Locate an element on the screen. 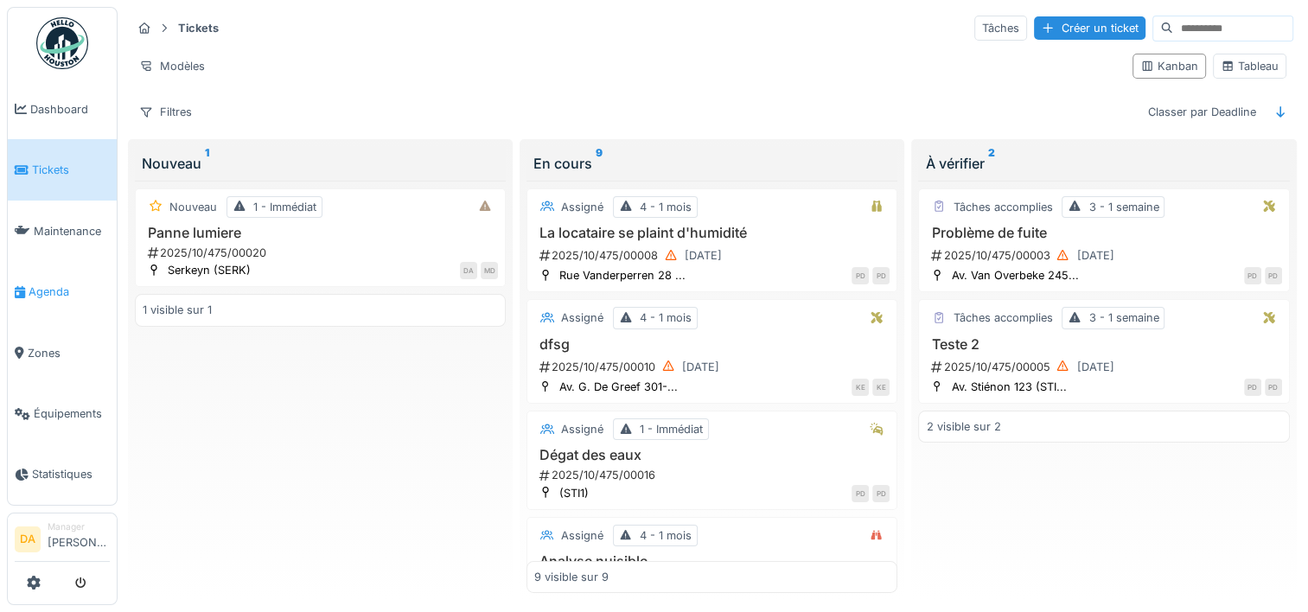  h3: La locataire se plaint d'humidité is located at coordinates (711, 233).